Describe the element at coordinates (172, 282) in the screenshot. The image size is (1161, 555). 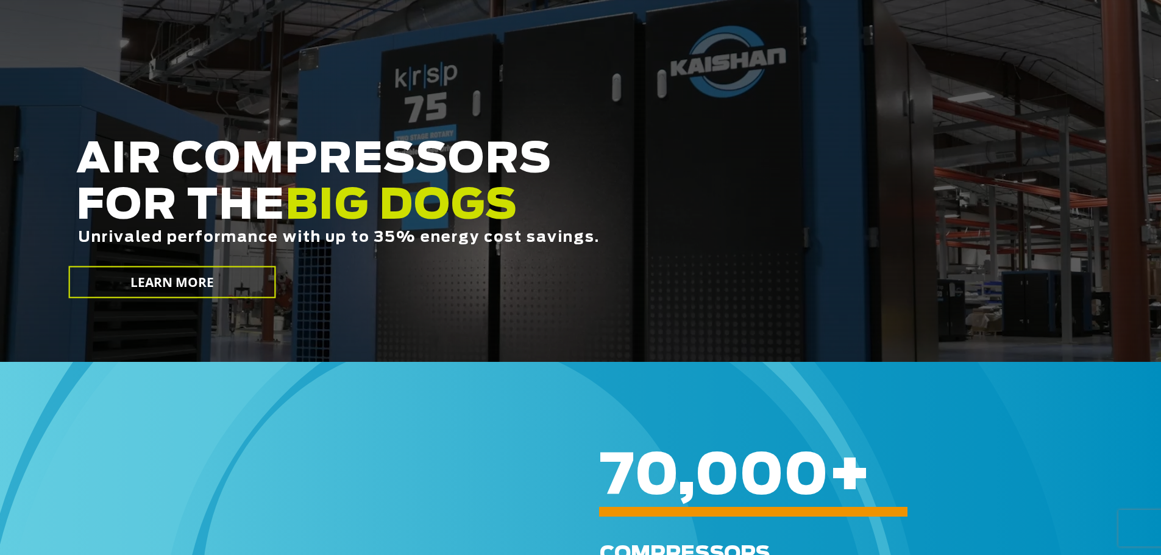
I see `span: LEARN MORE` at that location.